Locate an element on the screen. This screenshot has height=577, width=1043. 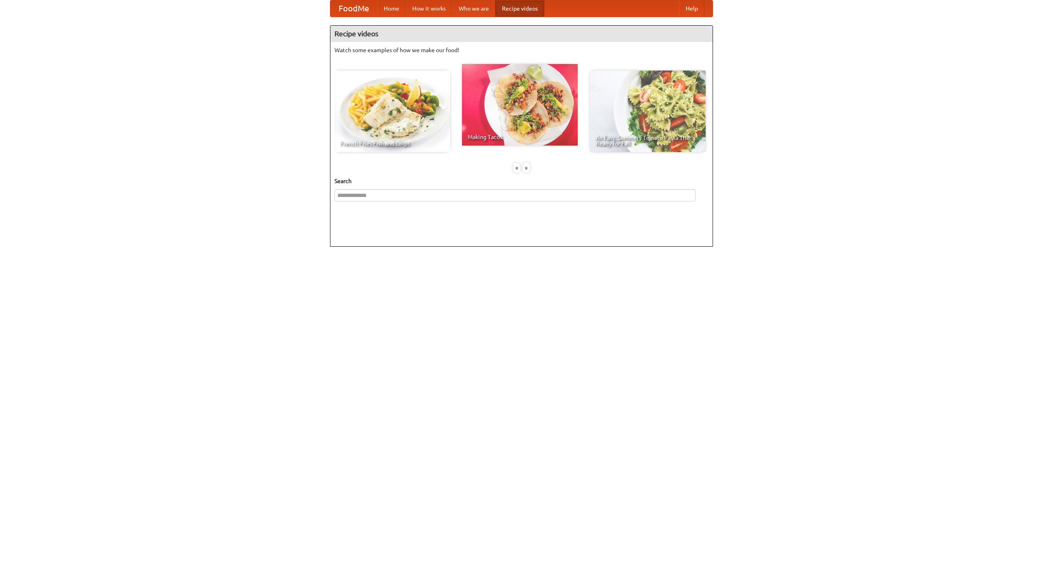
span: An Easy, Summery Tomato Pasta That's Ready for Fall is located at coordinates (648, 141).